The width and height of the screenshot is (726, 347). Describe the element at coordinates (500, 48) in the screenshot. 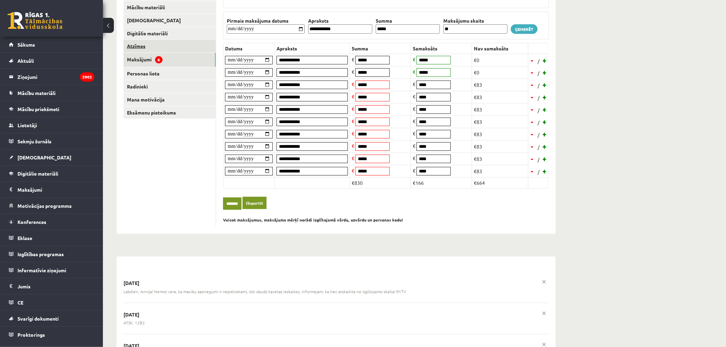

I see `th: Nav samaksāts` at that location.